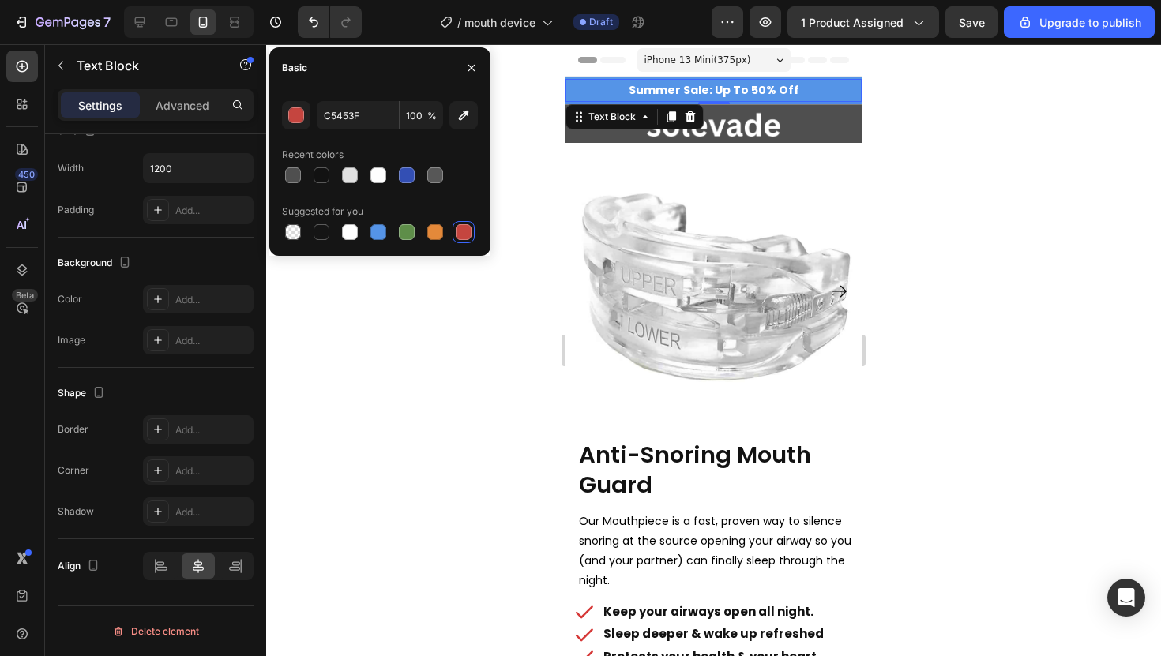 The height and width of the screenshot is (656, 1161). Describe the element at coordinates (144, 612) in the screenshot. I see `strong: Protects your health & your heart` at that location.